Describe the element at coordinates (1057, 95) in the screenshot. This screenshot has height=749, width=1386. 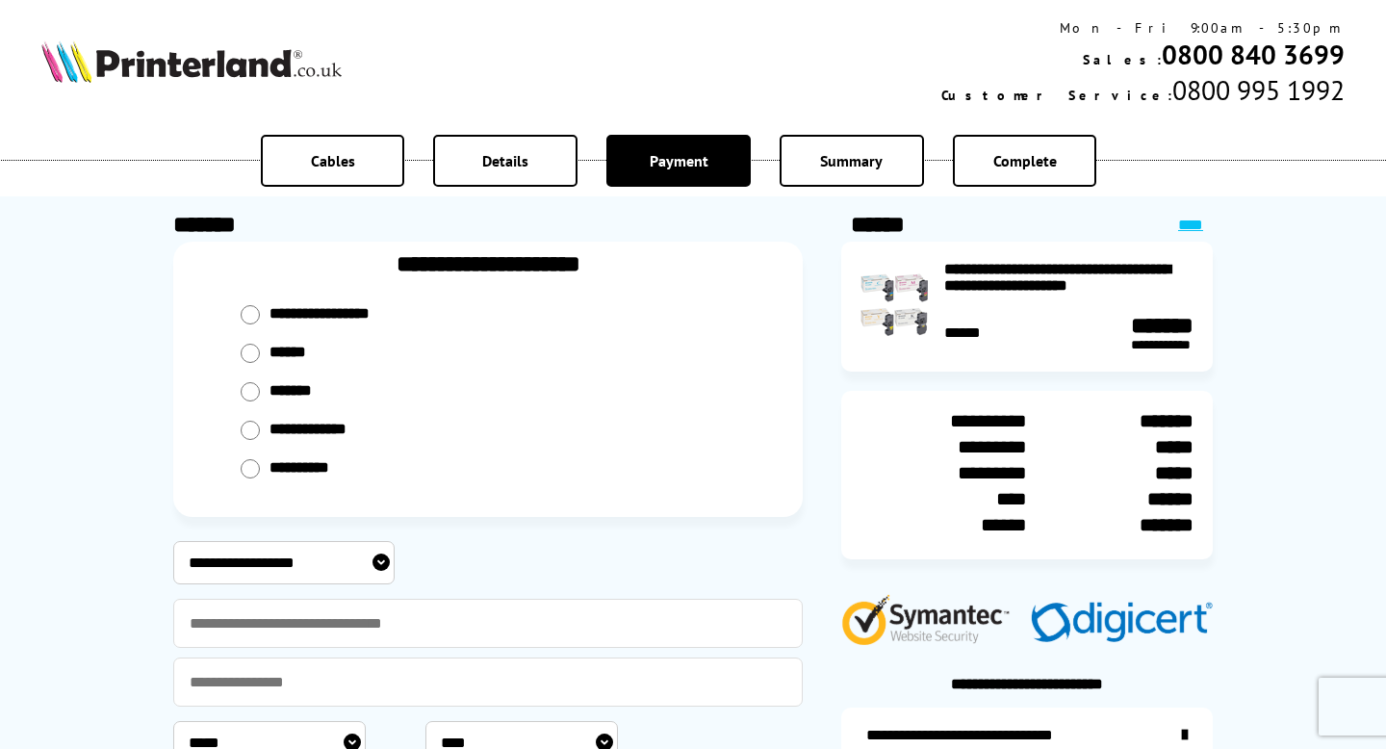
I see `span: Customer Service:` at that location.